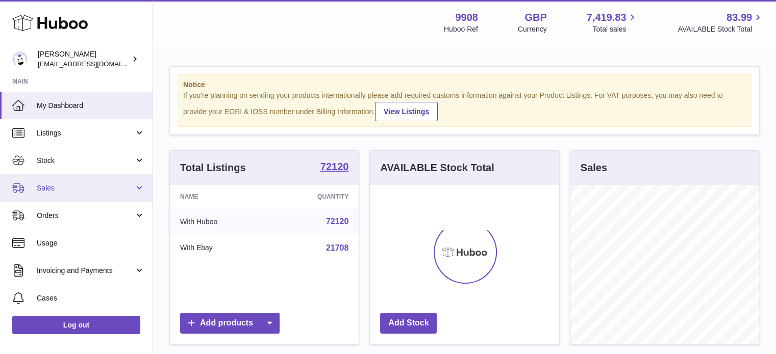 This screenshot has height=354, width=776. What do you see at coordinates (614, 29) in the screenshot?
I see `span: Total sales` at bounding box center [614, 29].